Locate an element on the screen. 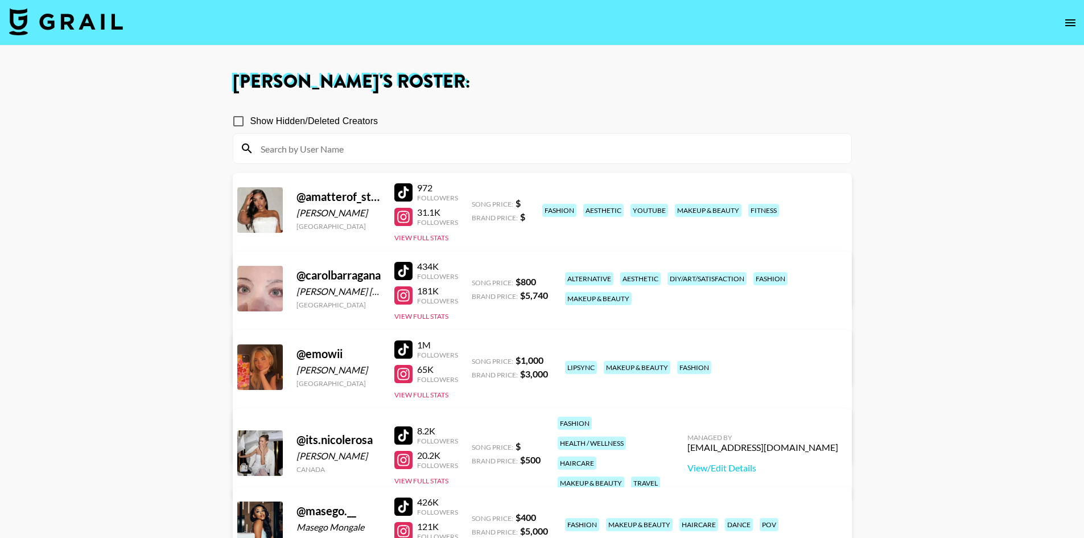 Image resolution: width=1084 pixels, height=538 pixels. div: 121K is located at coordinates (437, 526).